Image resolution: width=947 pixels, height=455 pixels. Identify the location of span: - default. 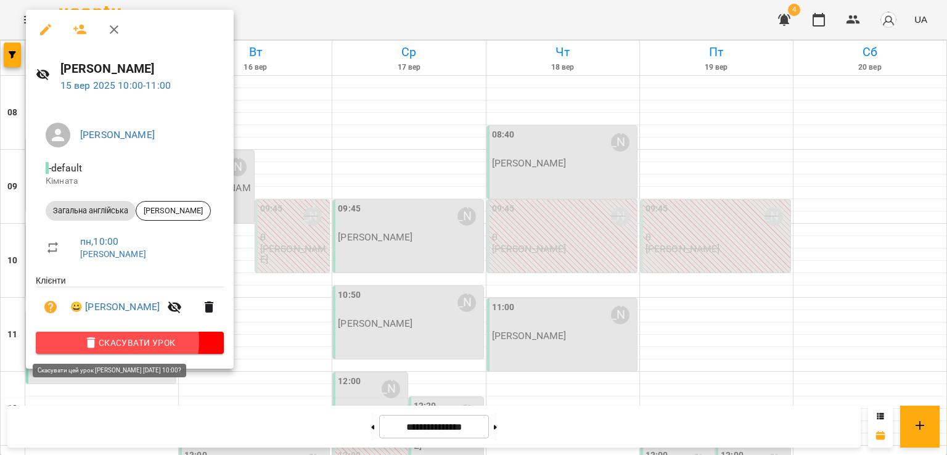
(65, 168).